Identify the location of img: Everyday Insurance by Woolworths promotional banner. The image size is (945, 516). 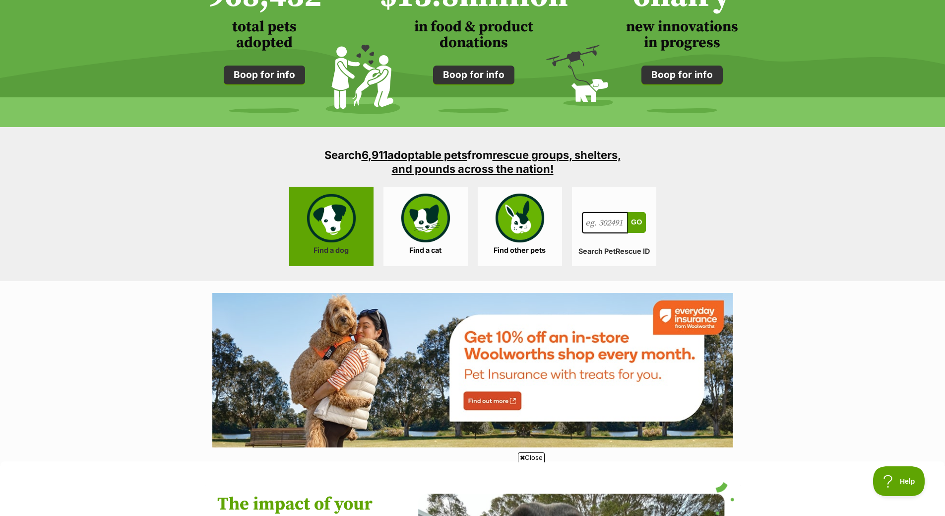
(473, 370).